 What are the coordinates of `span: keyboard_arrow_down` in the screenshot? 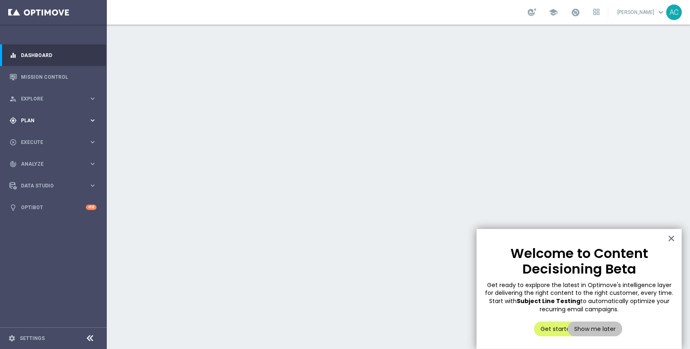 It's located at (660, 12).